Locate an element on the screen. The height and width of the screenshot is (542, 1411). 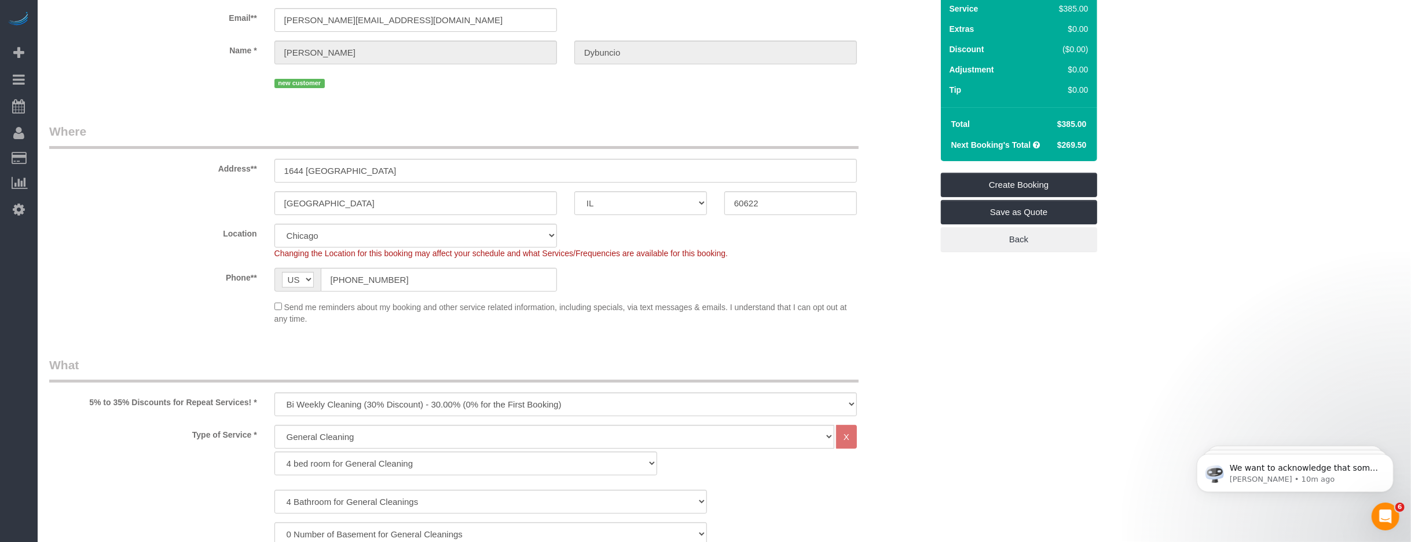
span: $269.50 is located at coordinates (1072, 145).